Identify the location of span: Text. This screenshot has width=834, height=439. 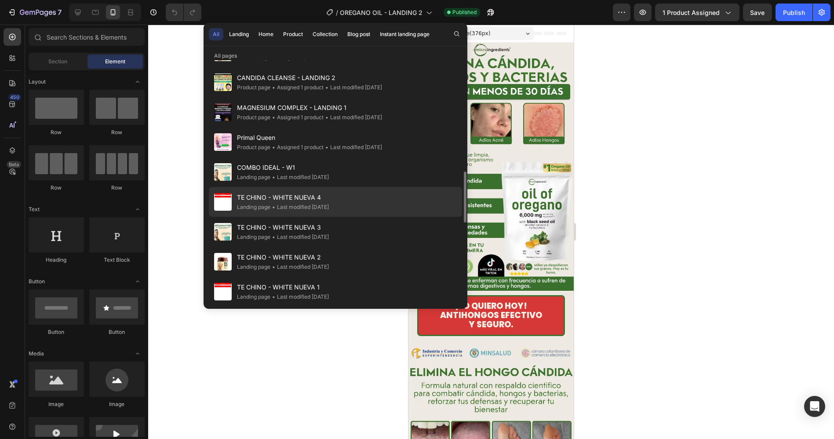
(34, 209).